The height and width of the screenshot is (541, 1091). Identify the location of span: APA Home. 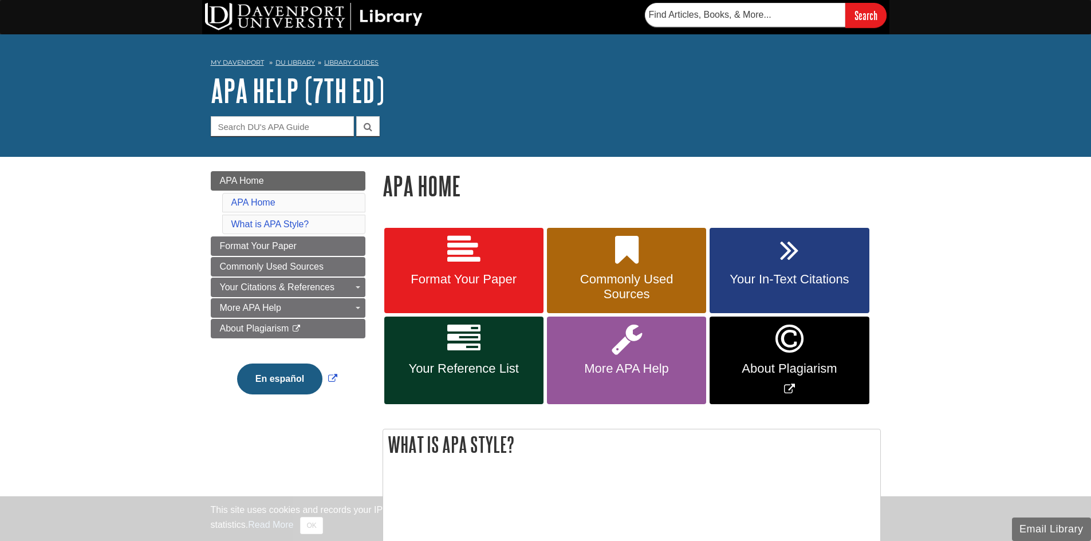
(242, 180).